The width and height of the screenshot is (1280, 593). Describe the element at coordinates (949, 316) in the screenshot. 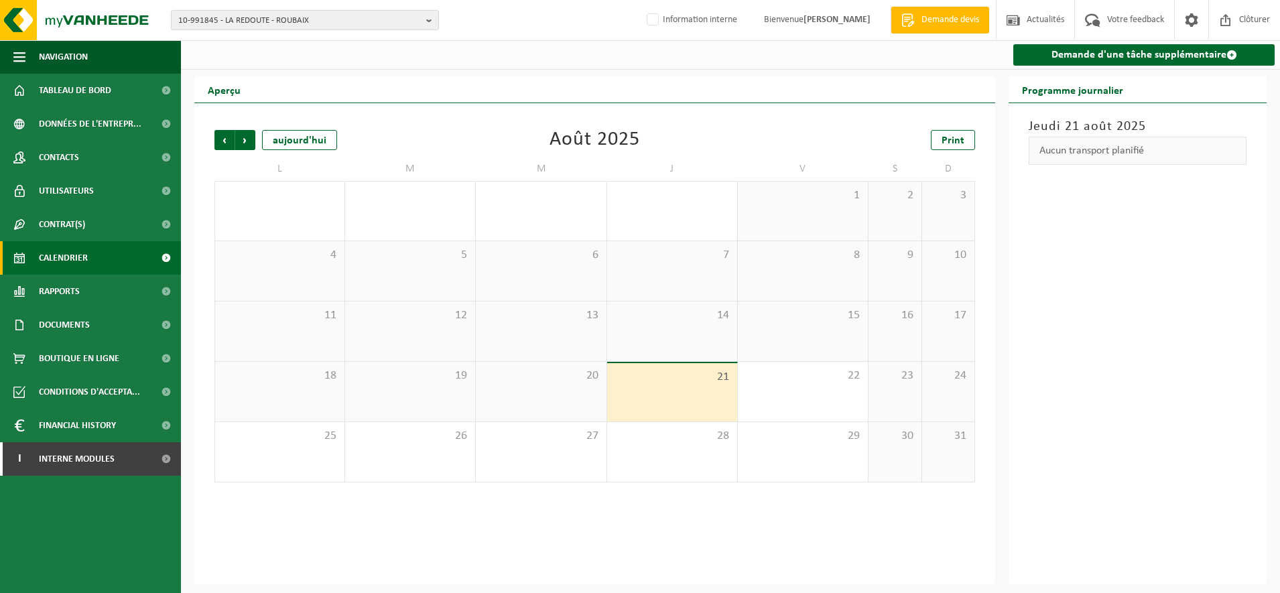

I see `span: 17` at that location.